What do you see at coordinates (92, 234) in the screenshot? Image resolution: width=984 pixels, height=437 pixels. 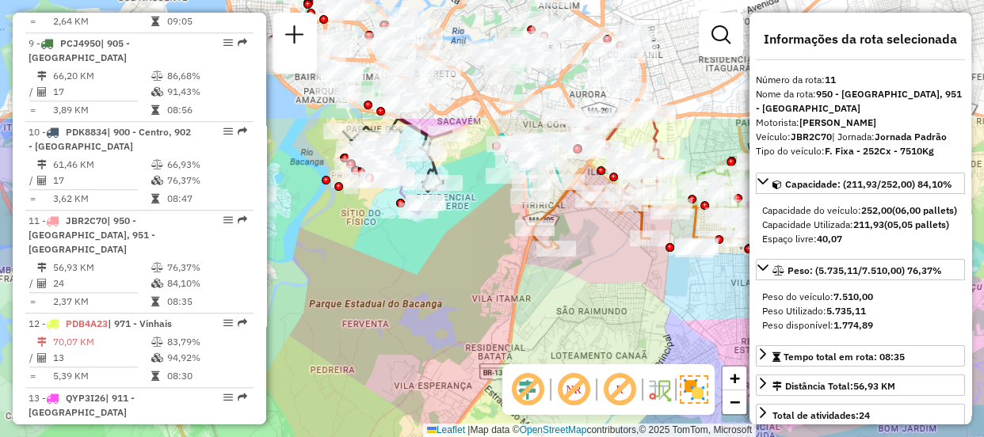 I see `span: 11 -` at bounding box center [92, 234].